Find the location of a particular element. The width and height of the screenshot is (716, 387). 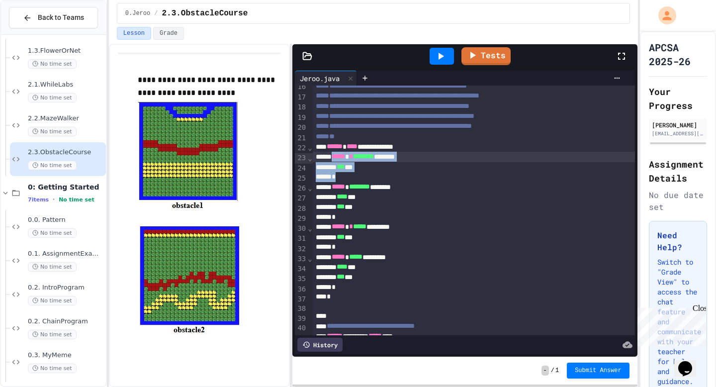

span: 0.2. ChainProgram is located at coordinates (66, 321).